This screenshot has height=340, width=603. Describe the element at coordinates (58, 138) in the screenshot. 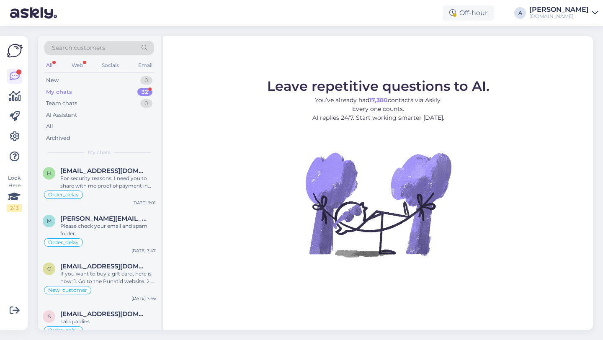

I see `div: Archived` at that location.